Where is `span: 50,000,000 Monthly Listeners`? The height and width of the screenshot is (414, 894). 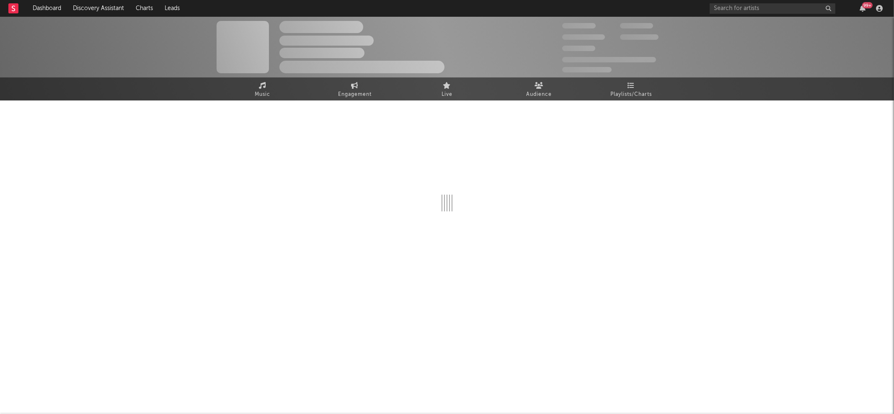
span: 50,000,000 Monthly Listeners is located at coordinates (609, 59).